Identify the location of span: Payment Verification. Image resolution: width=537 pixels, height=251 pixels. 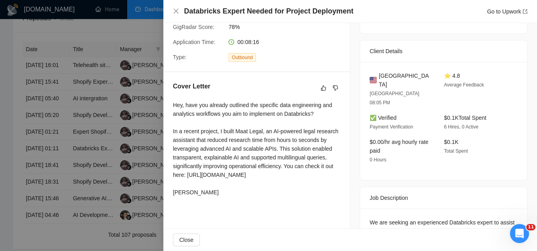
(391, 127).